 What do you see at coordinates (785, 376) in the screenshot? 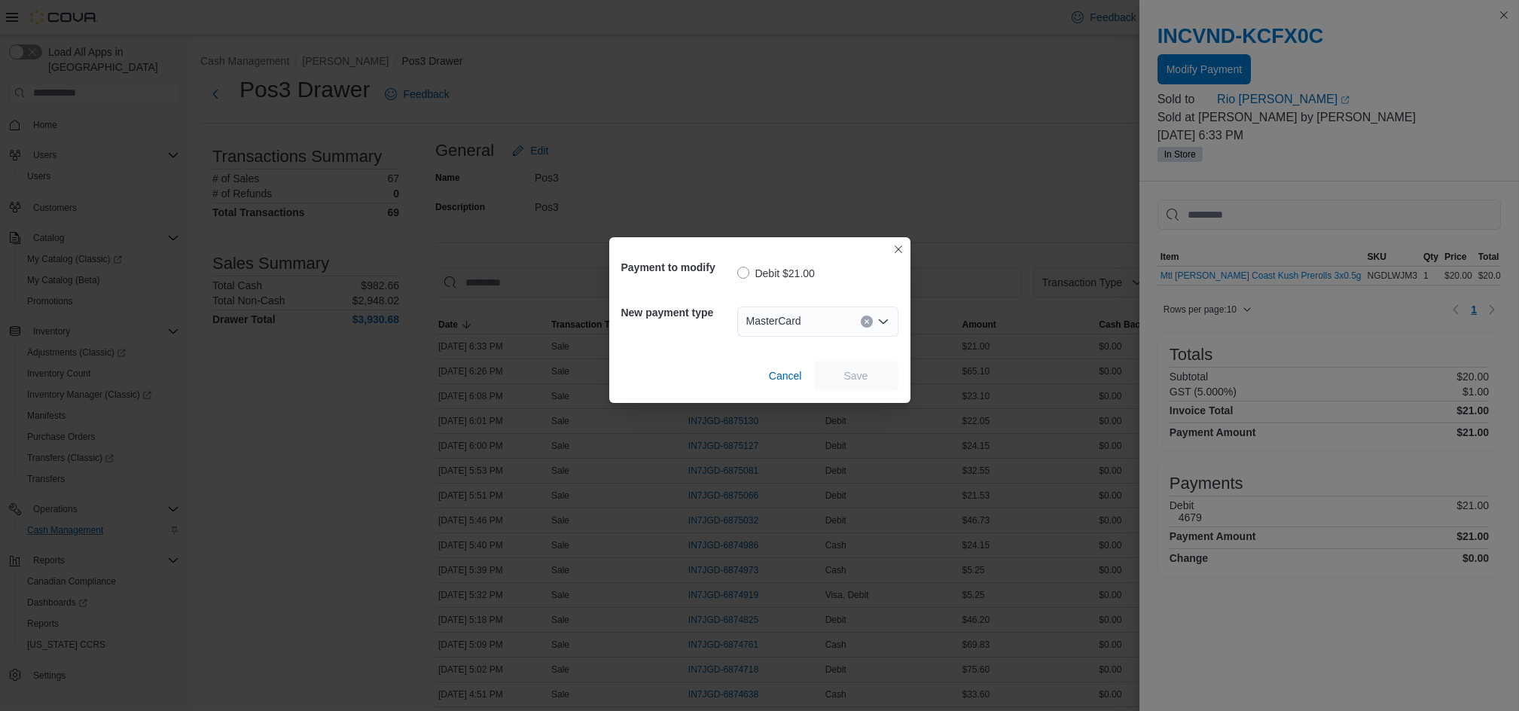
I see `span: Cancel` at bounding box center [785, 376].